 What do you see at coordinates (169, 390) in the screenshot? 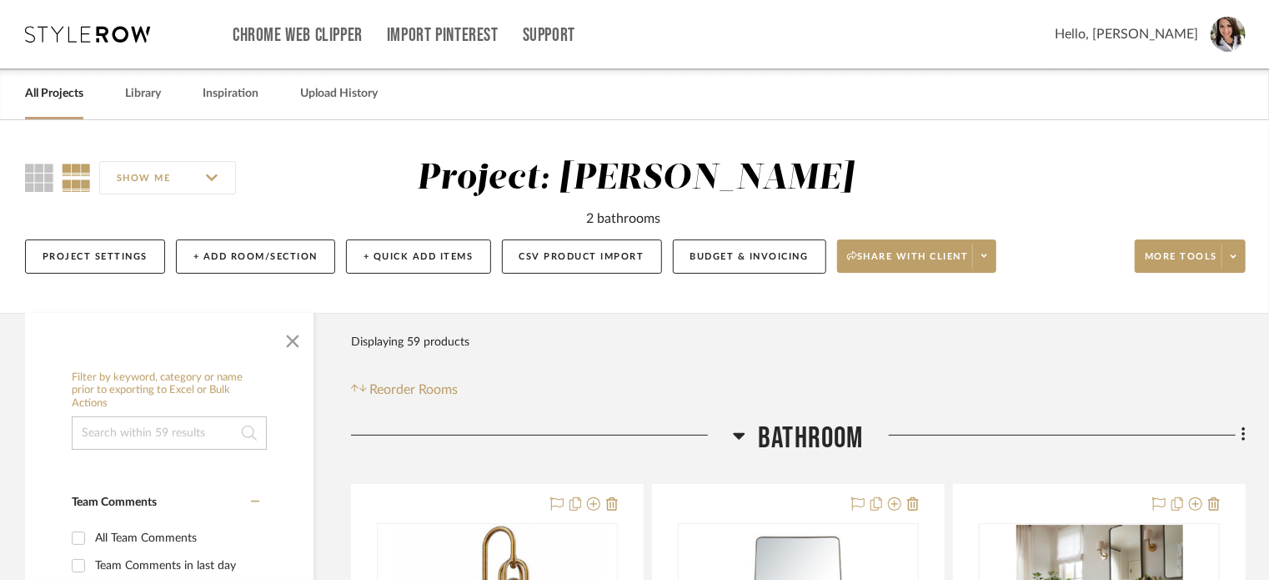
I see `h6: Filter by keyword, category or name prior to exporting to Excel or Bulk Actions` at bounding box center [169, 390].